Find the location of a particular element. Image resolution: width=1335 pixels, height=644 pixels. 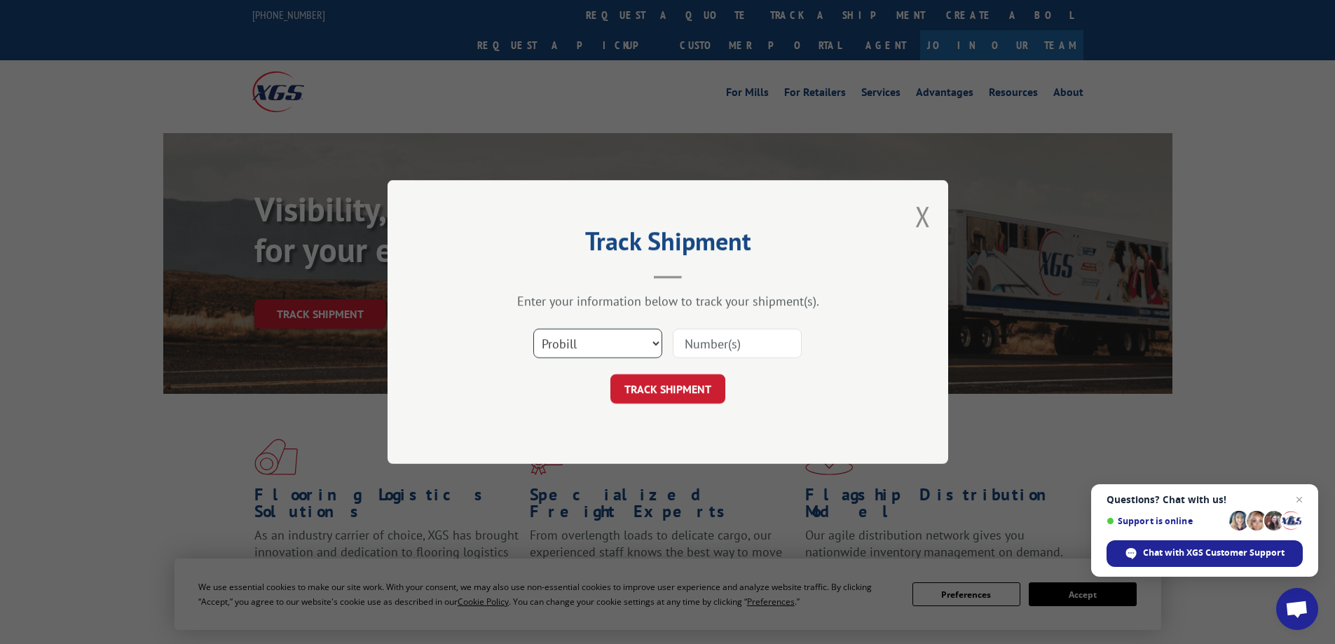

div: Enter your information below to track your shipment(s). is located at coordinates (668, 301).